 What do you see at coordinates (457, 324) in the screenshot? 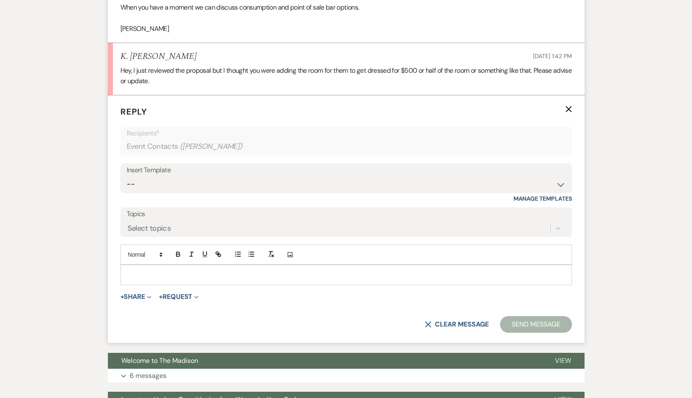
I see `button: Clear message` at bounding box center [457, 324].